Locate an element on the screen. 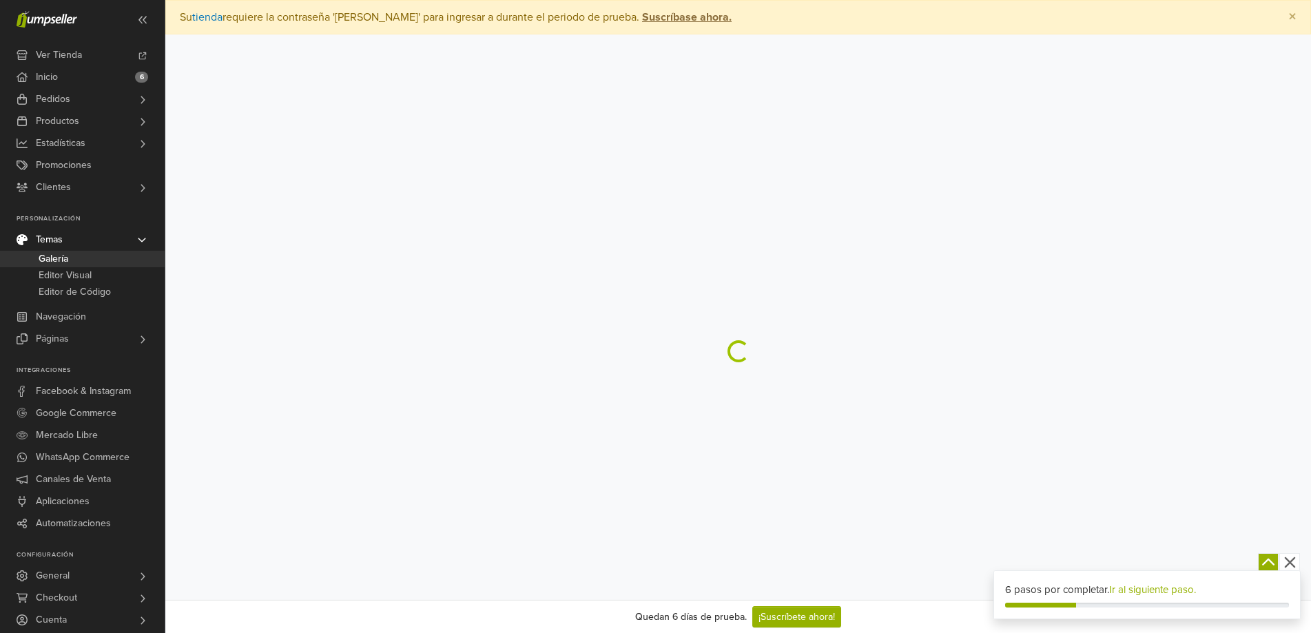 This screenshot has height=633, width=1311. span: Páginas is located at coordinates (52, 339).